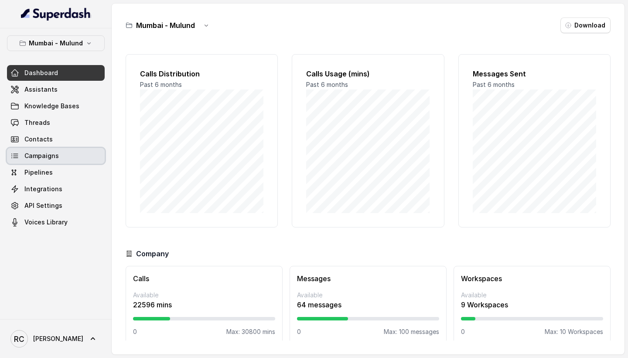 Image resolution: width=628 pixels, height=358 pixels. I want to click on h3: Workspaces, so click(532, 278).